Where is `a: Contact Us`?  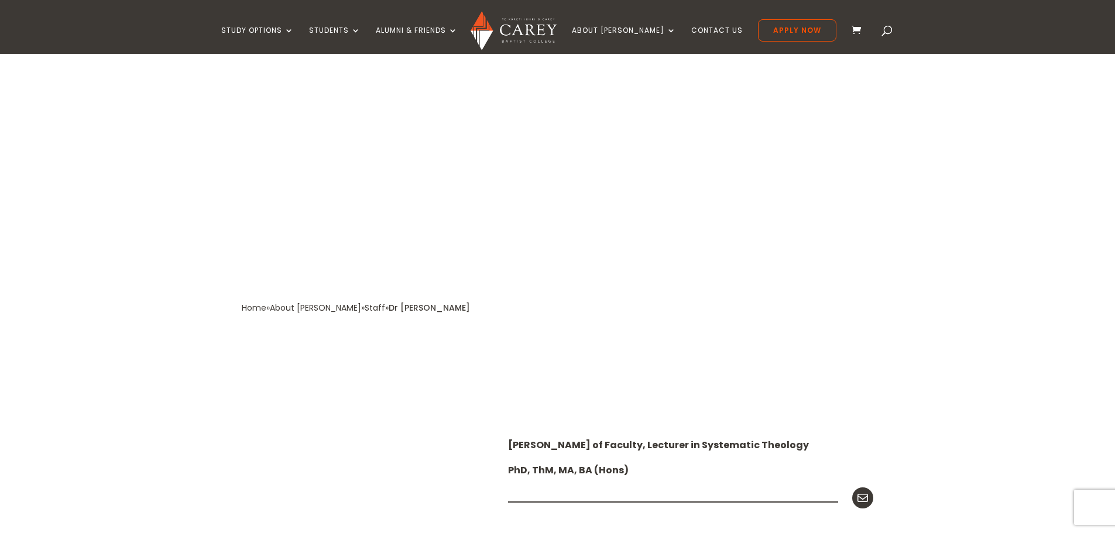 a: Contact Us is located at coordinates (717, 40).